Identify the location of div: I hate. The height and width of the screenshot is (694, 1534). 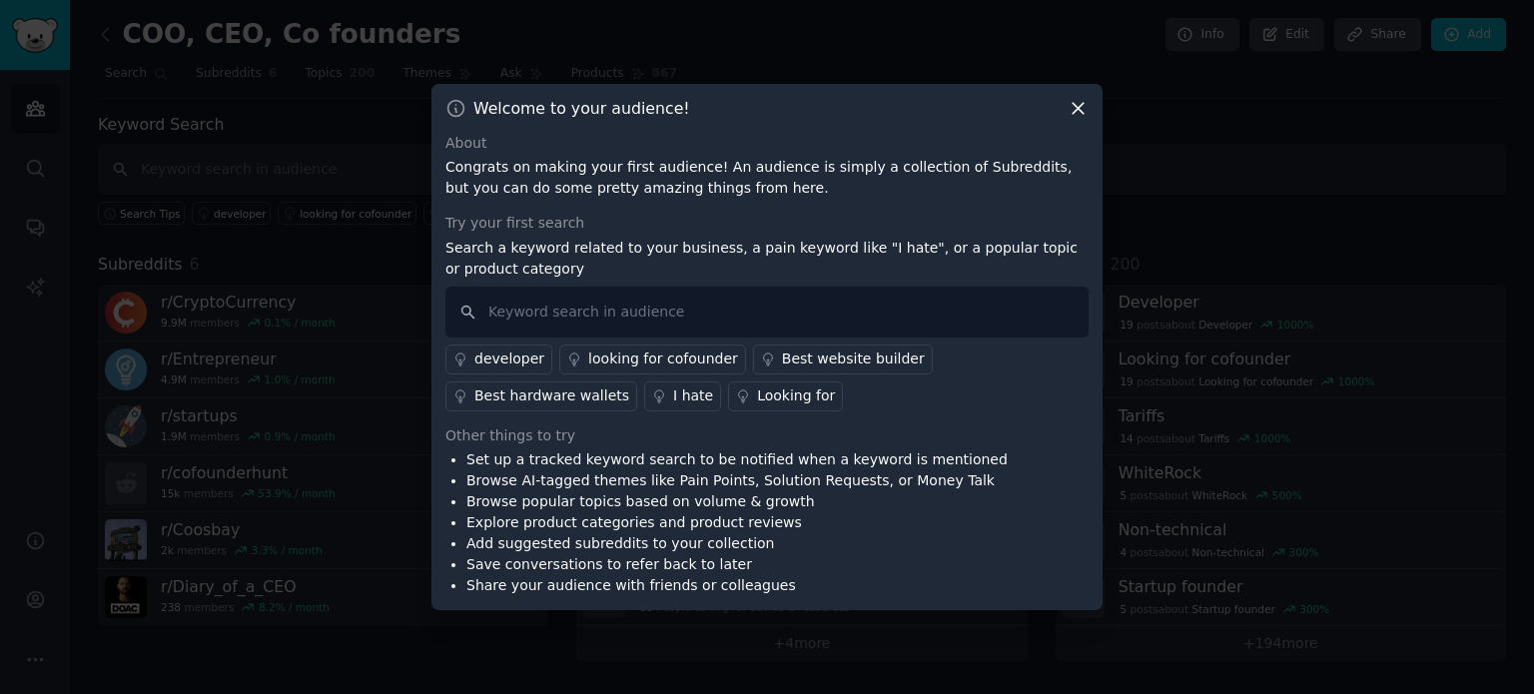
(693, 396).